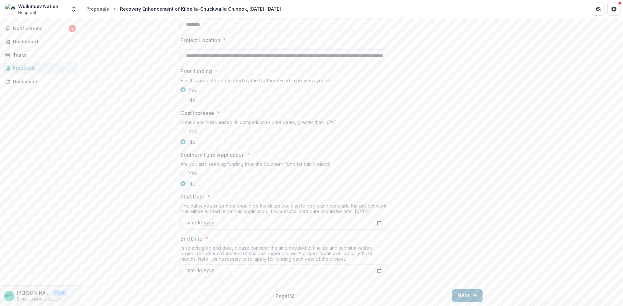 This screenshot has width=623, height=306. Describe the element at coordinates (43, 42) in the screenshot. I see `div: Dashboard` at that location.